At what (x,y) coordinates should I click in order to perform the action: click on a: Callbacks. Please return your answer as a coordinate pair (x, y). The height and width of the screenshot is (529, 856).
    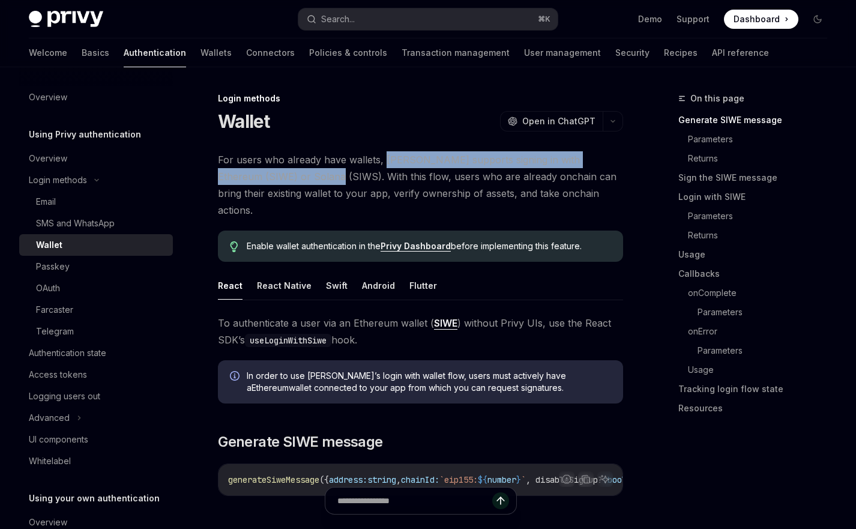
    Looking at the image, I should click on (757, 274).